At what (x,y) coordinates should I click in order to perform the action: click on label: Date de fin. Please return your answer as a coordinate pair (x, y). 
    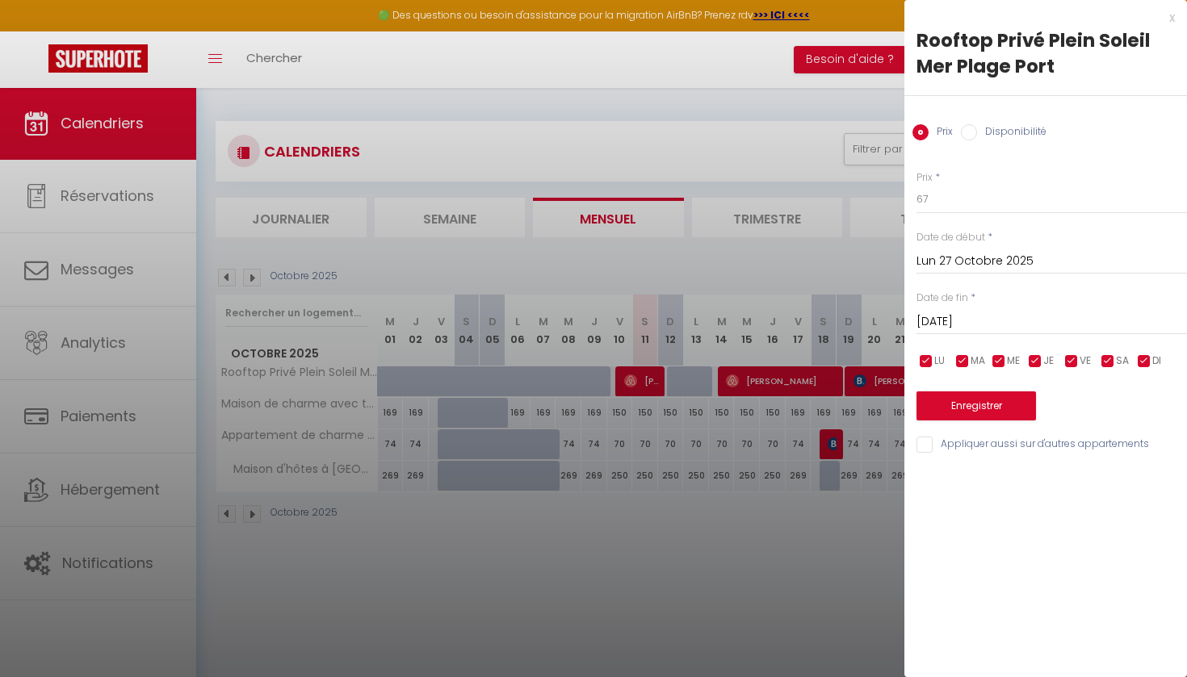
    Looking at the image, I should click on (942, 298).